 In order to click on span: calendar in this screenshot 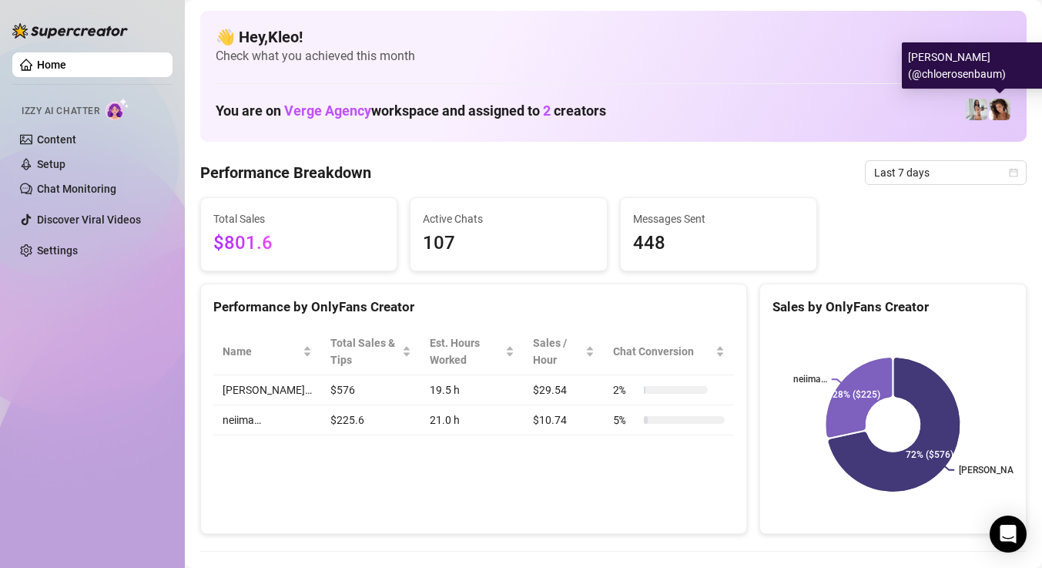, I will do `click(1013, 172)`.